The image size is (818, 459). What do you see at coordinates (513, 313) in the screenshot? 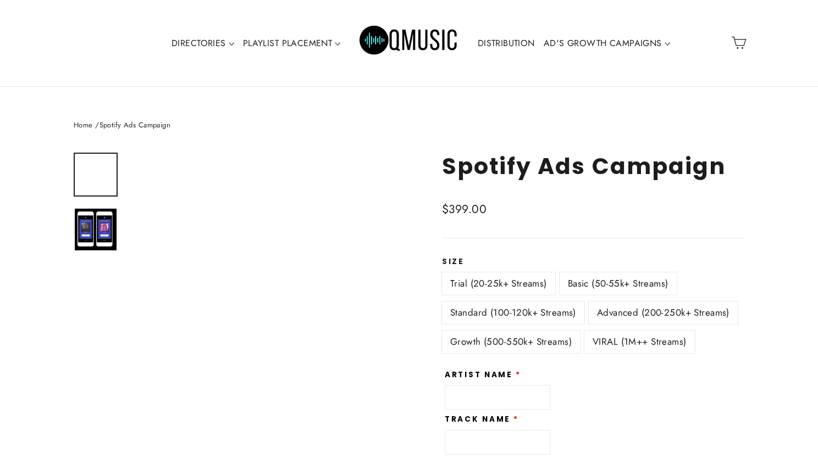
I see `label: Standard (100-120k+ Streams)` at bounding box center [513, 313].